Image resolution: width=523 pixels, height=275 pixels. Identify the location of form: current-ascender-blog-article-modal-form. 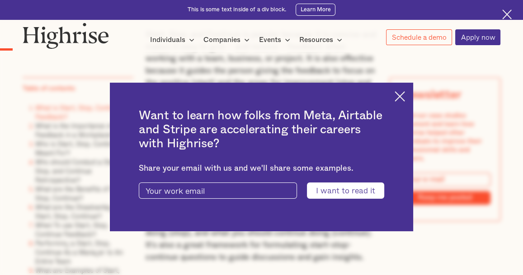
(261, 191).